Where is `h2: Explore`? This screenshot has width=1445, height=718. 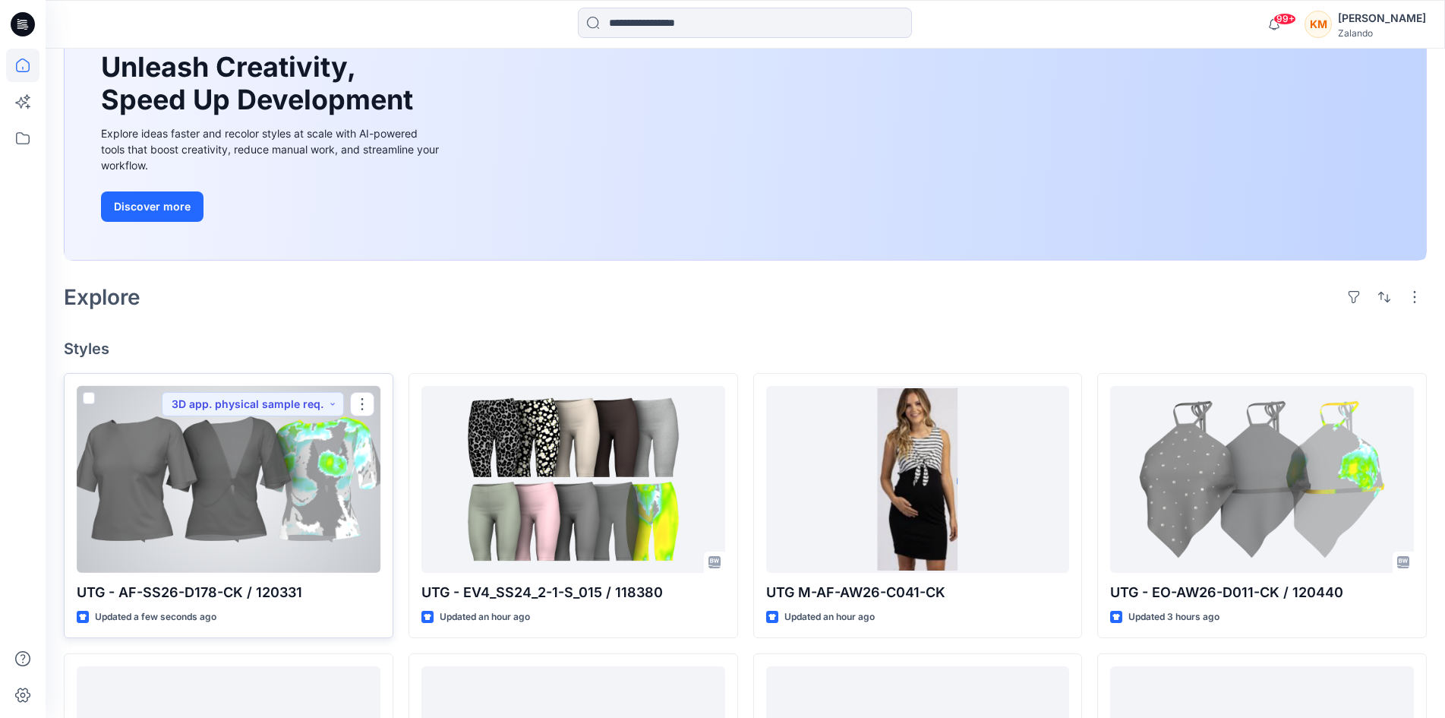
h2: Explore is located at coordinates (102, 297).